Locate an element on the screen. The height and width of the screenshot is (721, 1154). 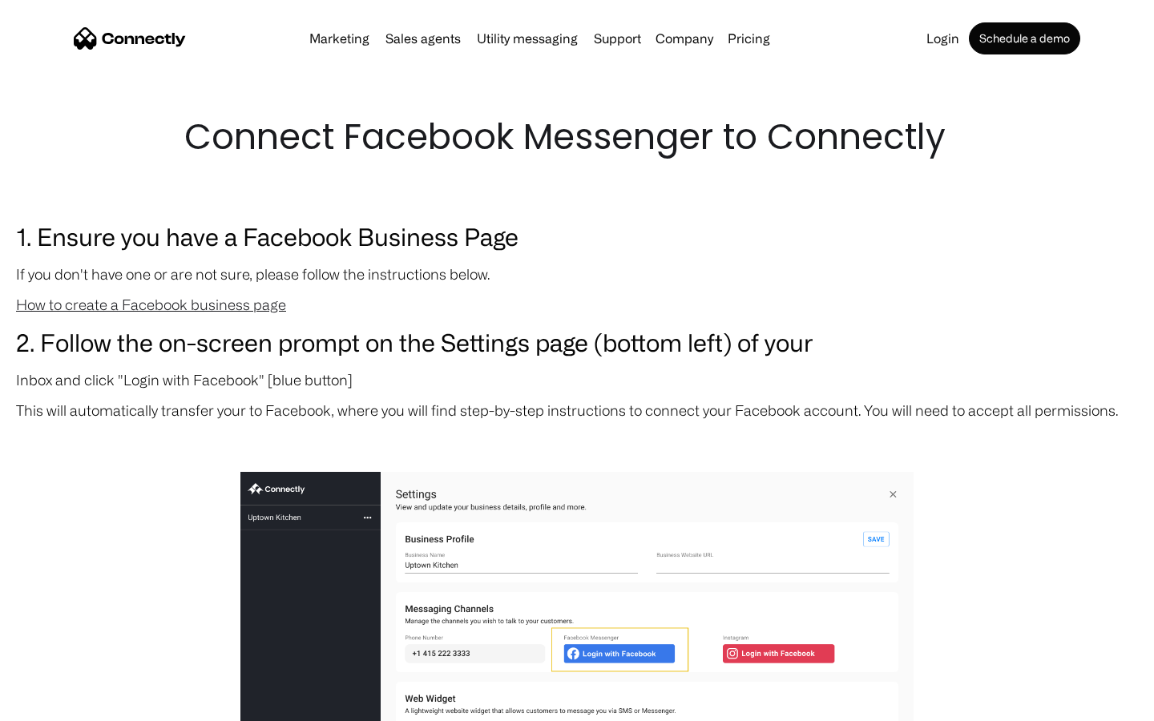
a: Support is located at coordinates (617, 38).